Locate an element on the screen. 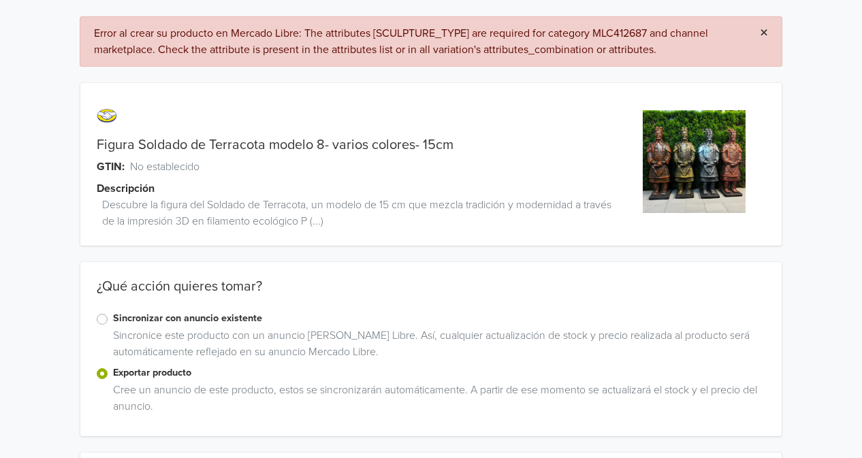 Image resolution: width=862 pixels, height=458 pixels. label: Sincronizar con anuncio existente is located at coordinates (439, 319).